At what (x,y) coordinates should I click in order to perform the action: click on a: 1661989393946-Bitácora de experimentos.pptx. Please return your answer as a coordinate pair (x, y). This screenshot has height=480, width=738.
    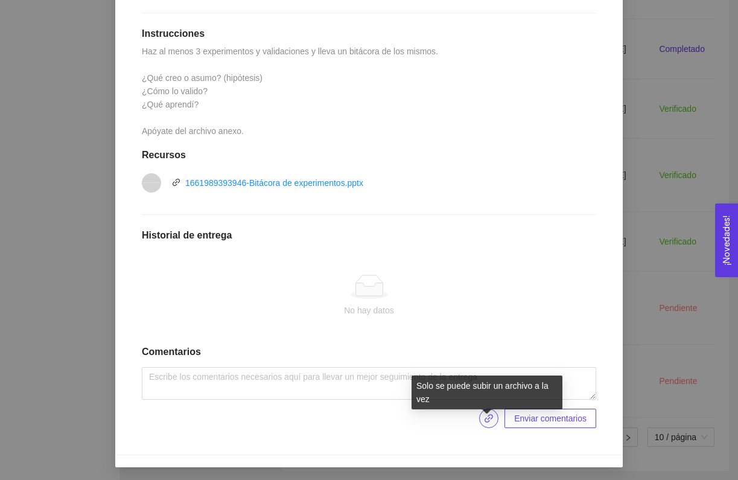
    Looking at the image, I should click on (274, 183).